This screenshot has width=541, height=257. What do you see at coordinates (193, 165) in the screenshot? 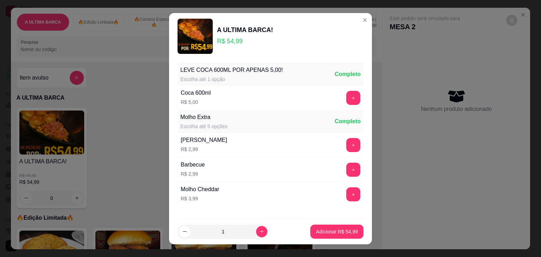
I see `div: Barbecue` at bounding box center [193, 165].